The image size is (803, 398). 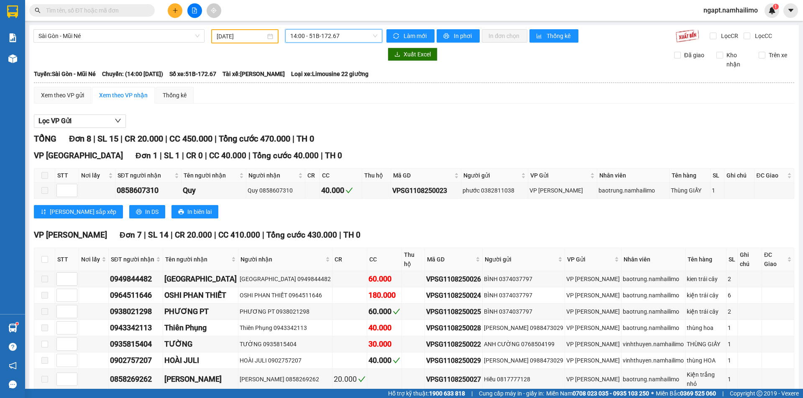 I want to click on strong: 0708 023 035 - 0935 103 250, so click(x=610, y=394).